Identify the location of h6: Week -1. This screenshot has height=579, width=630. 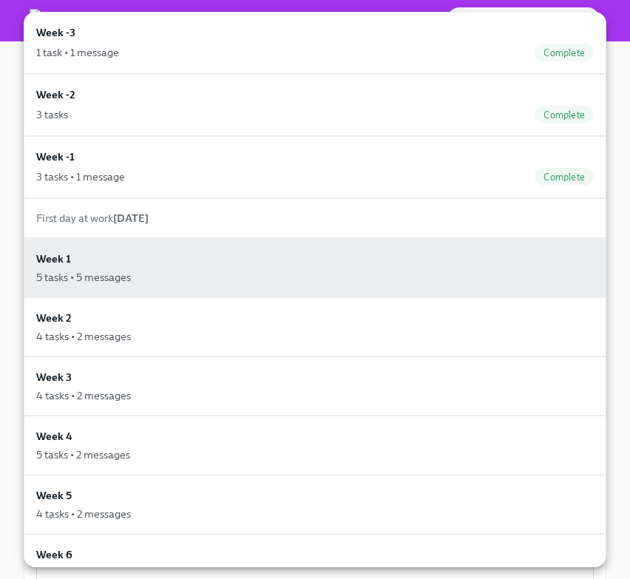
(56, 157).